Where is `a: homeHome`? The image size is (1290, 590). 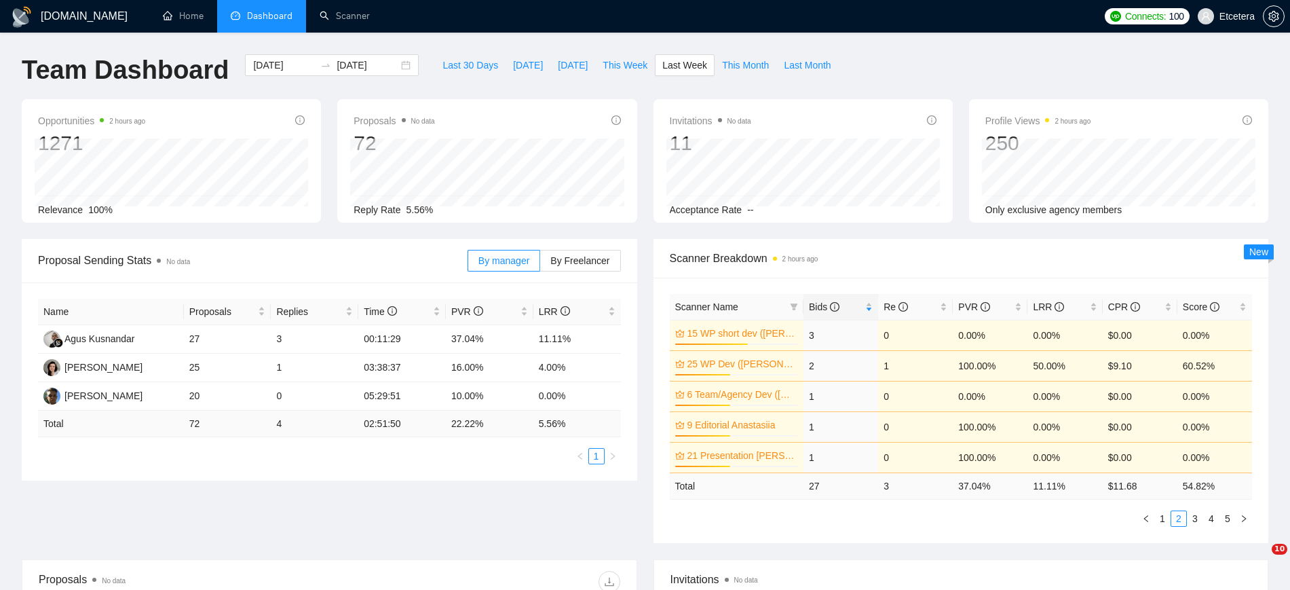 a: homeHome is located at coordinates (183, 16).